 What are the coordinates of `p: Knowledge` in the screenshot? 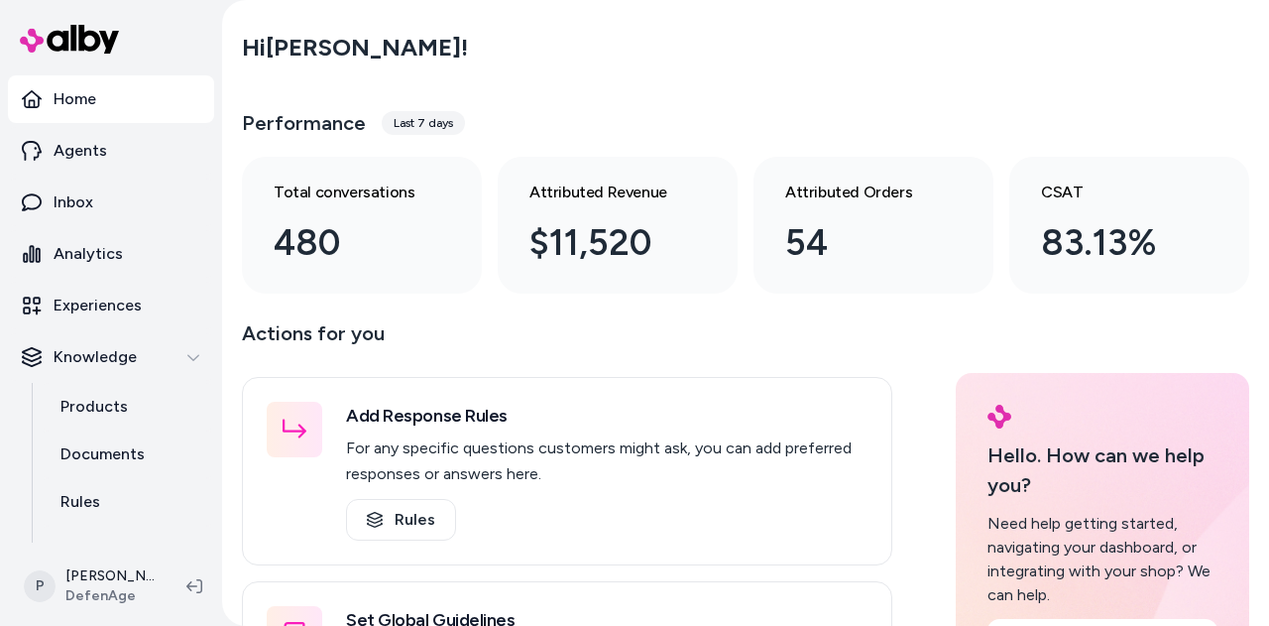 It's located at (95, 357).